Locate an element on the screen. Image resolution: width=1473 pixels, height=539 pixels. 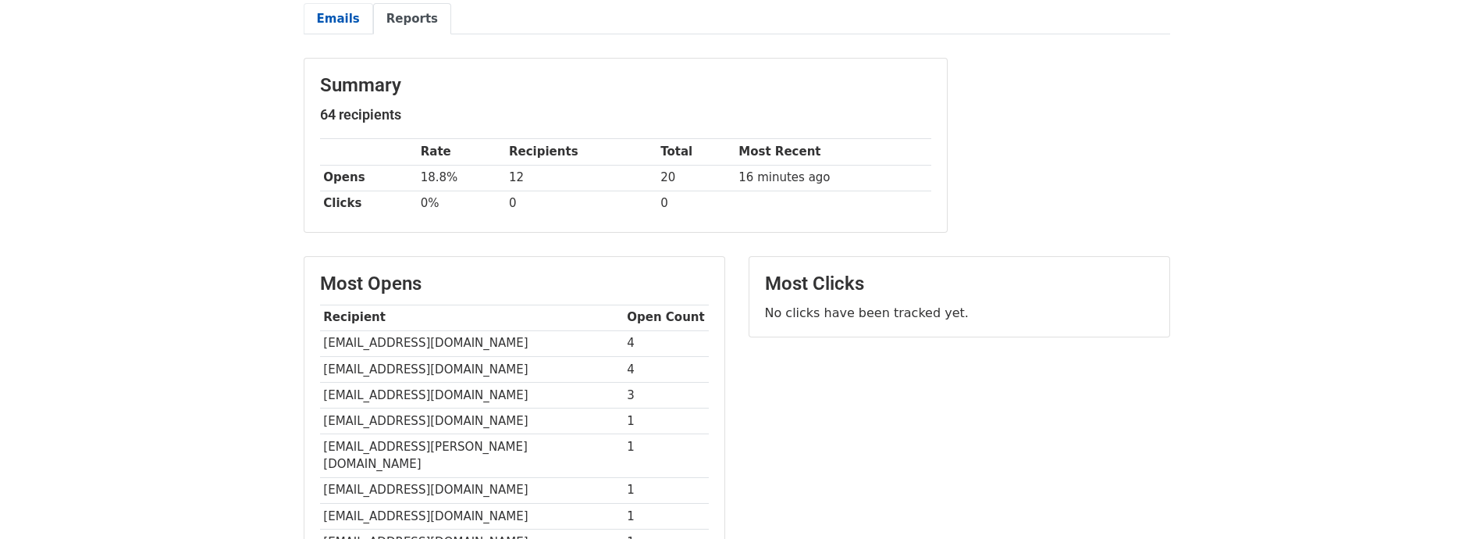
td: 20 is located at coordinates (696, 177).